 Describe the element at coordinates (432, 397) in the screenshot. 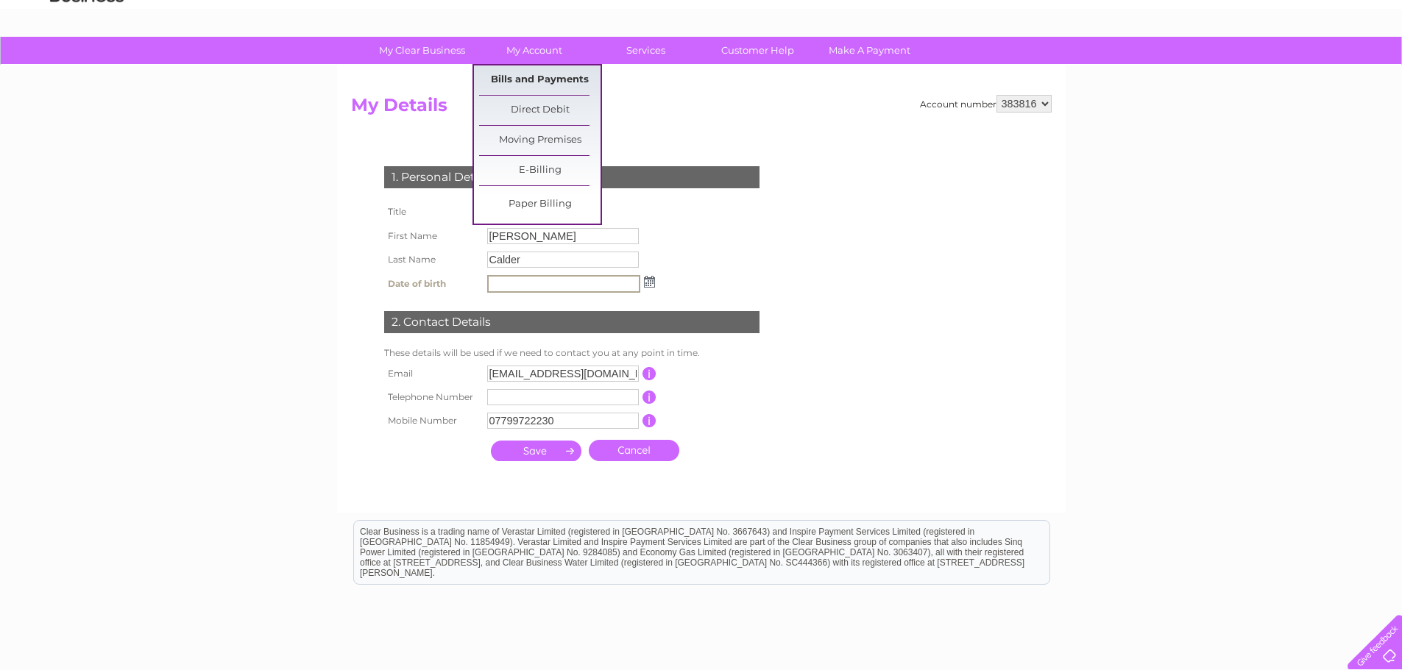

I see `th: Telephone Number` at that location.